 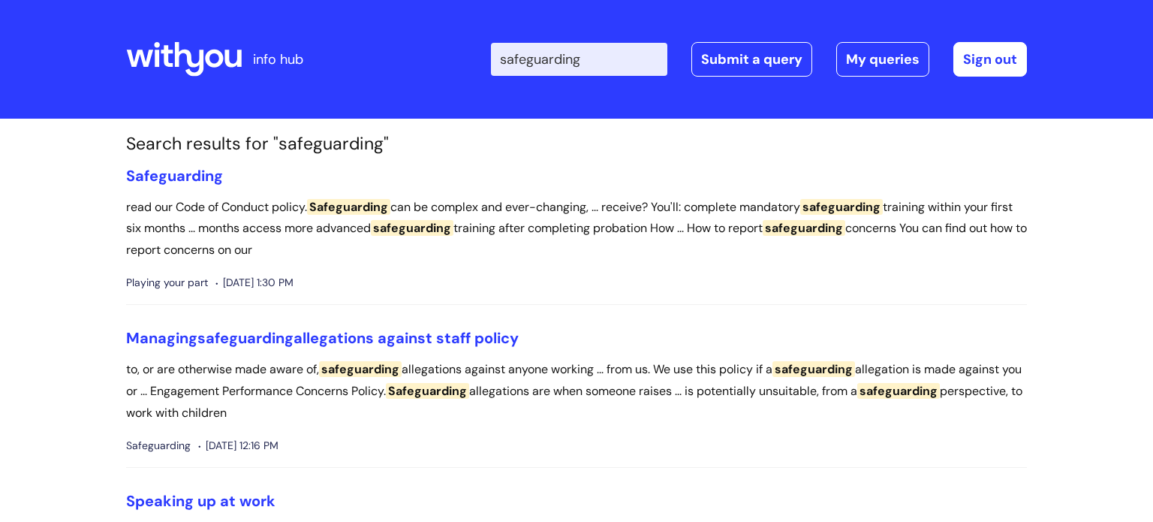 I want to click on a: Sign out, so click(x=990, y=59).